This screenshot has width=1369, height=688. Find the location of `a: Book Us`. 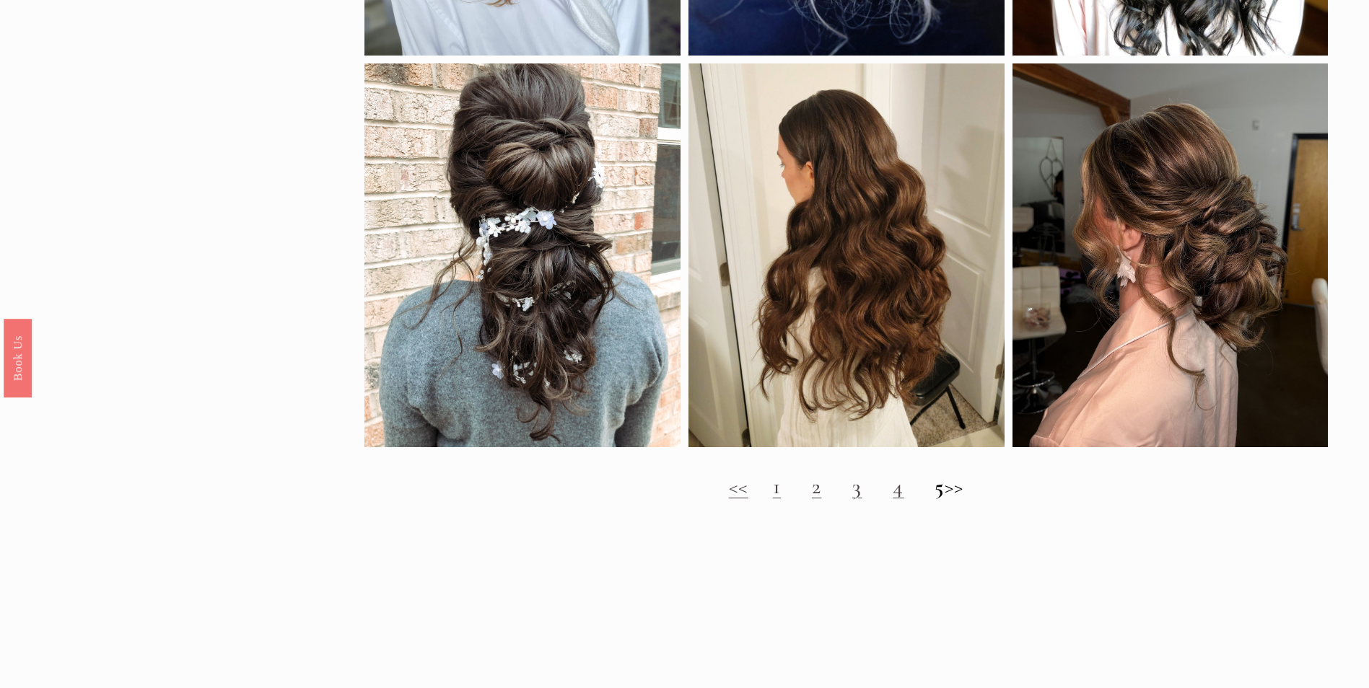

a: Book Us is located at coordinates (17, 358).